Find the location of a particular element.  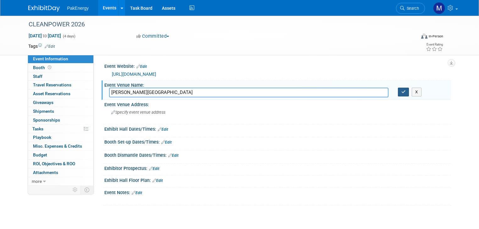

div: Exhibit Hall Dates/Times: is located at coordinates (277, 128).